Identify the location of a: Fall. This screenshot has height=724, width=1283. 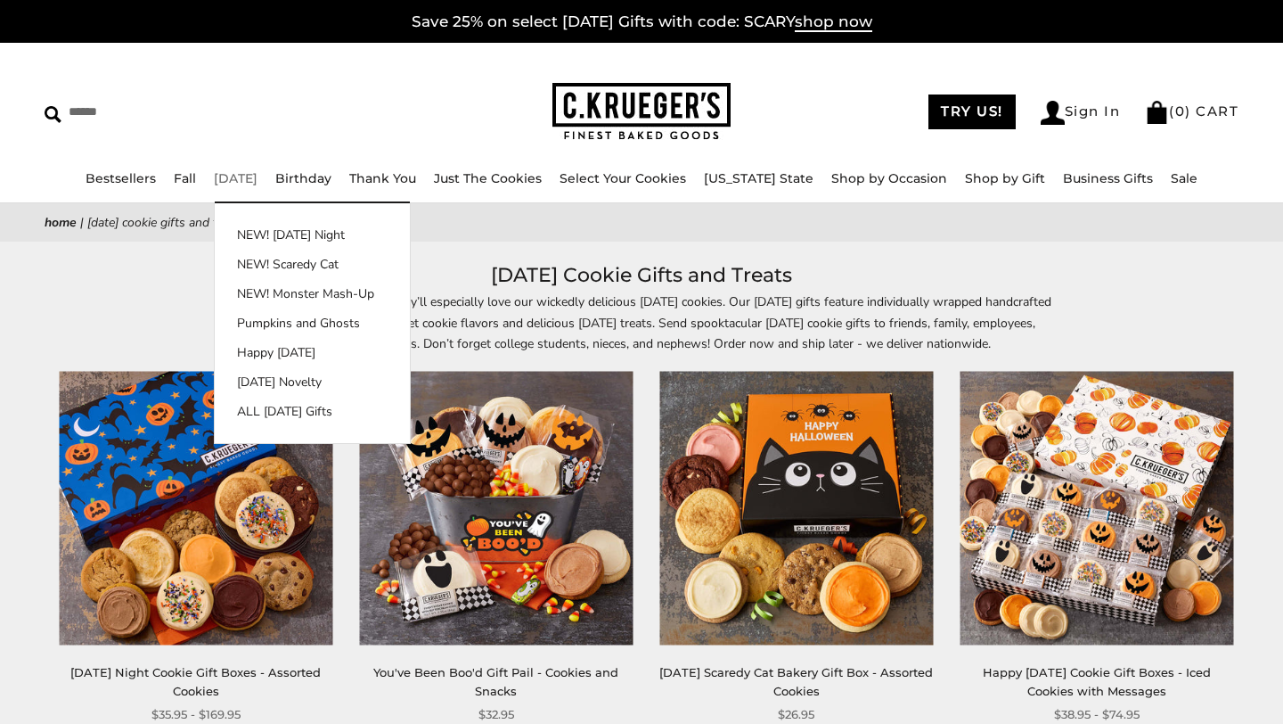
(184, 178).